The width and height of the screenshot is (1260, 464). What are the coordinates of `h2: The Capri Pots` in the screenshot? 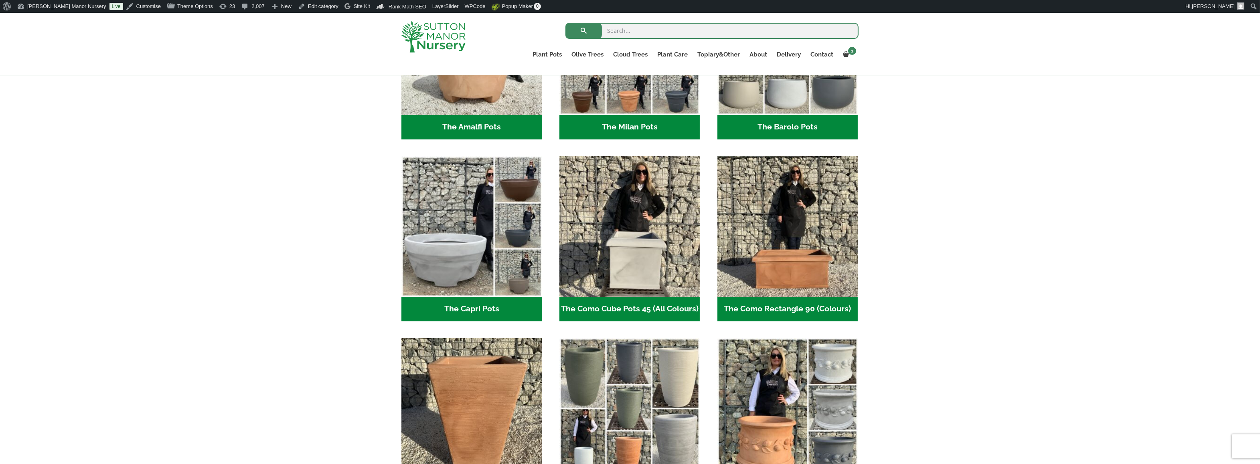 It's located at (472, 310).